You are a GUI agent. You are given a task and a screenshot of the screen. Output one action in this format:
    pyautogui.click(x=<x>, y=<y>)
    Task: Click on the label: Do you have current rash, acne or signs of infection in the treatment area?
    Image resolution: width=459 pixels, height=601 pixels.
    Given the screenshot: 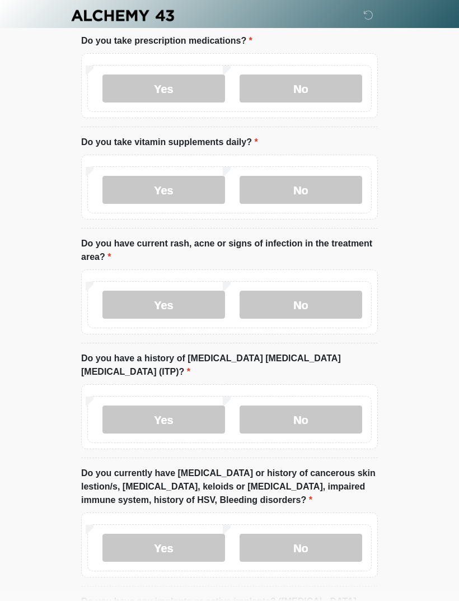 What is the action you would take?
    pyautogui.click(x=230, y=250)
    